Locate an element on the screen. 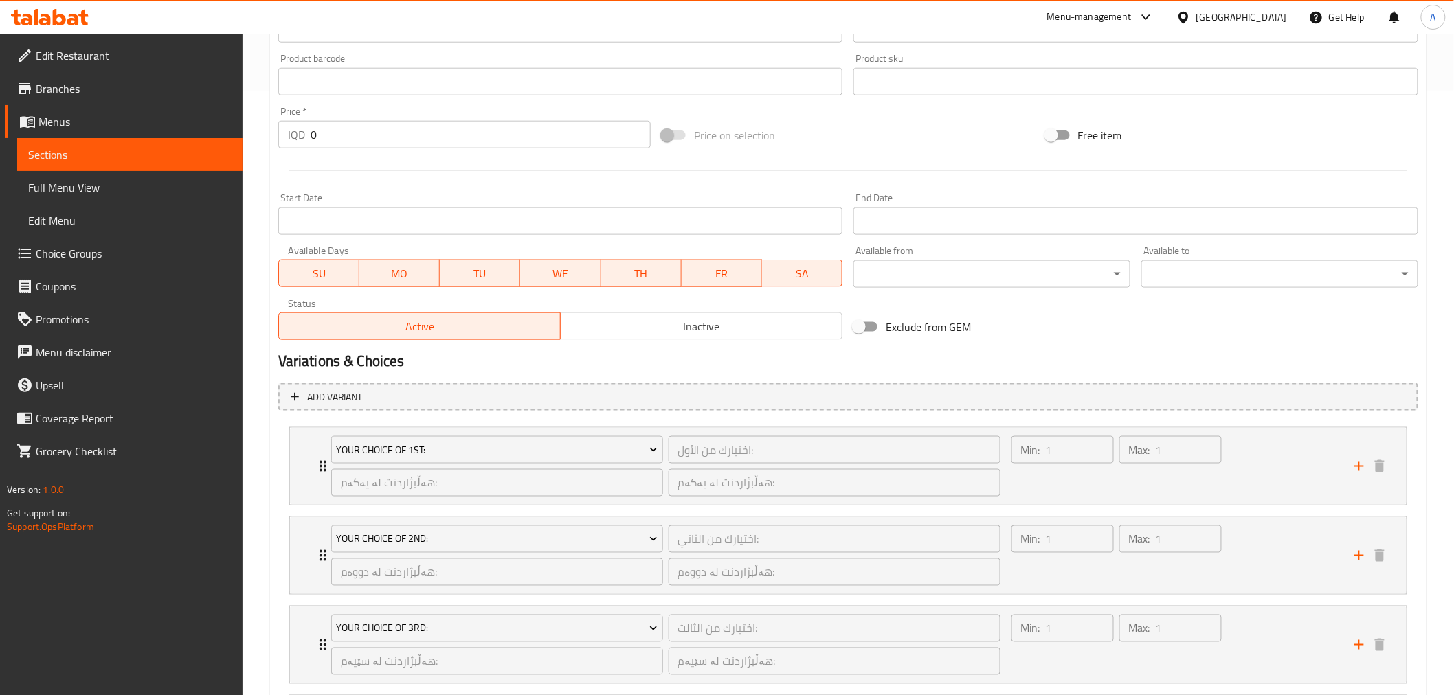 This screenshot has width=1454, height=695. button: FR is located at coordinates (721, 273).